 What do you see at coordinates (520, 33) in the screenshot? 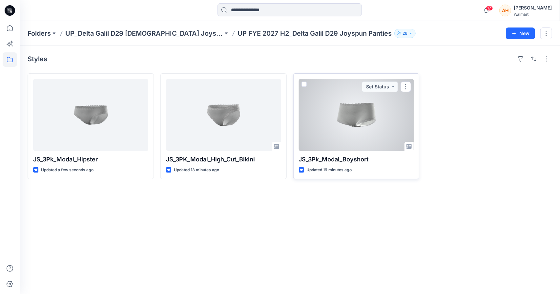
I see `button: New` at bounding box center [520, 33].